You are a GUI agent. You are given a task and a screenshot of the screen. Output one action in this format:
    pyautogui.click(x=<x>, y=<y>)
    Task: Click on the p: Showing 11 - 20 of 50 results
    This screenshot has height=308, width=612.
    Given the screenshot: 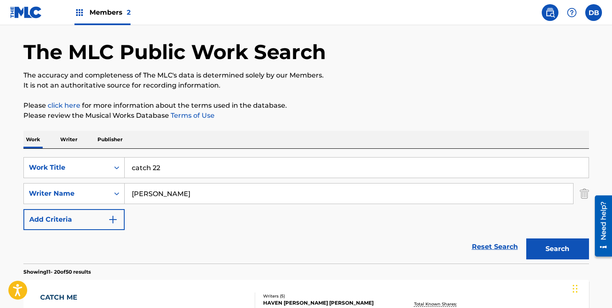 What is the action you would take?
    pyautogui.click(x=57, y=272)
    